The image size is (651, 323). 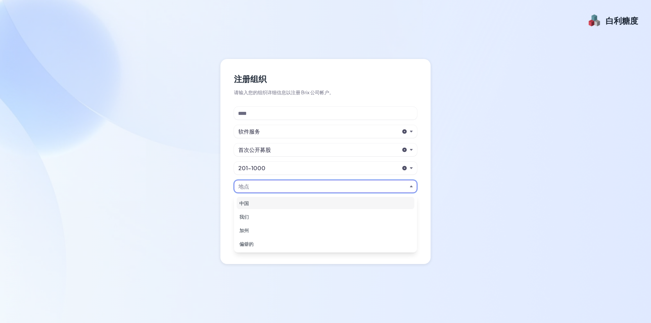 What do you see at coordinates (284, 92) in the screenshot?
I see `font: 请输入您的组织详细信息以注册 Brix 公司帐户。` at bounding box center [284, 92].